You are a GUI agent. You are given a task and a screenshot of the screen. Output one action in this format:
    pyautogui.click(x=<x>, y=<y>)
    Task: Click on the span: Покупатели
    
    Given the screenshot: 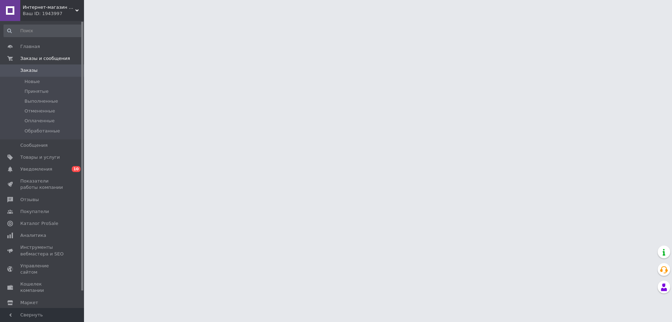 What is the action you would take?
    pyautogui.click(x=35, y=211)
    